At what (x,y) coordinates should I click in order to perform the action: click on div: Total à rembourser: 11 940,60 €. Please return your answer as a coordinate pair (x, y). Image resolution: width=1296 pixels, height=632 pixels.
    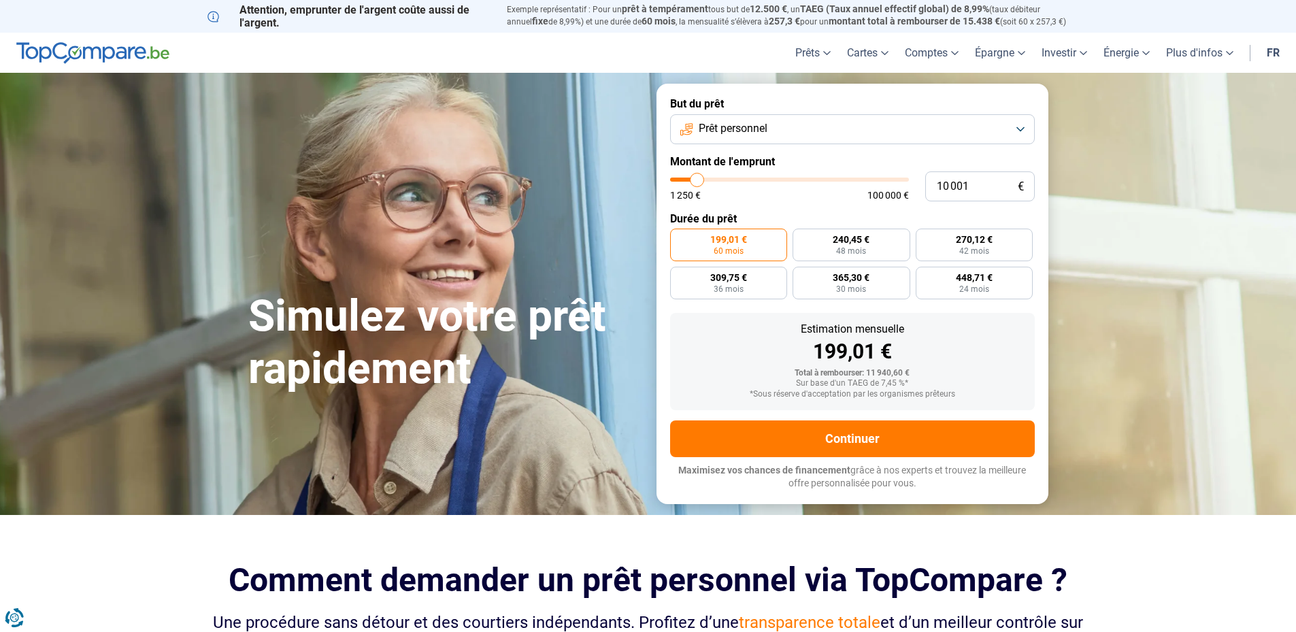
    Looking at the image, I should click on (852, 373).